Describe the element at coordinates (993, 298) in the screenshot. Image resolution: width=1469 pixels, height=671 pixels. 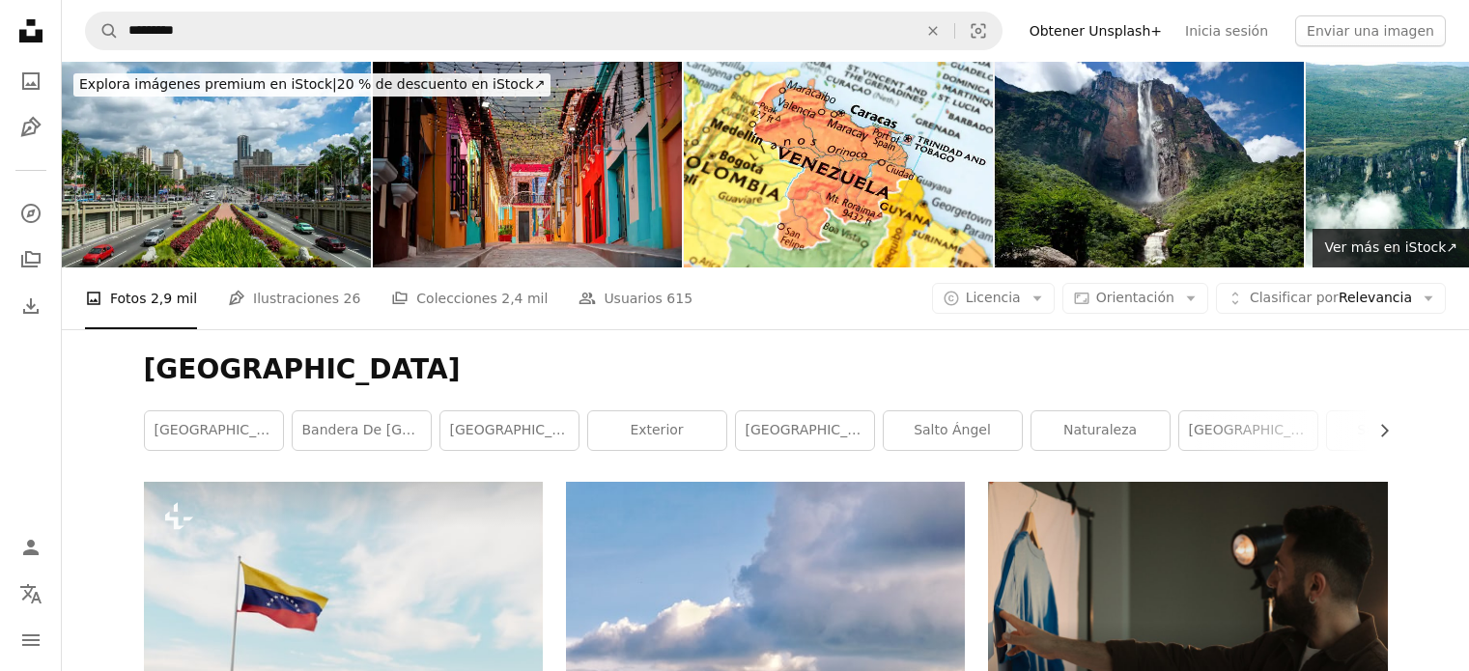
I see `button: Licencia` at that location.